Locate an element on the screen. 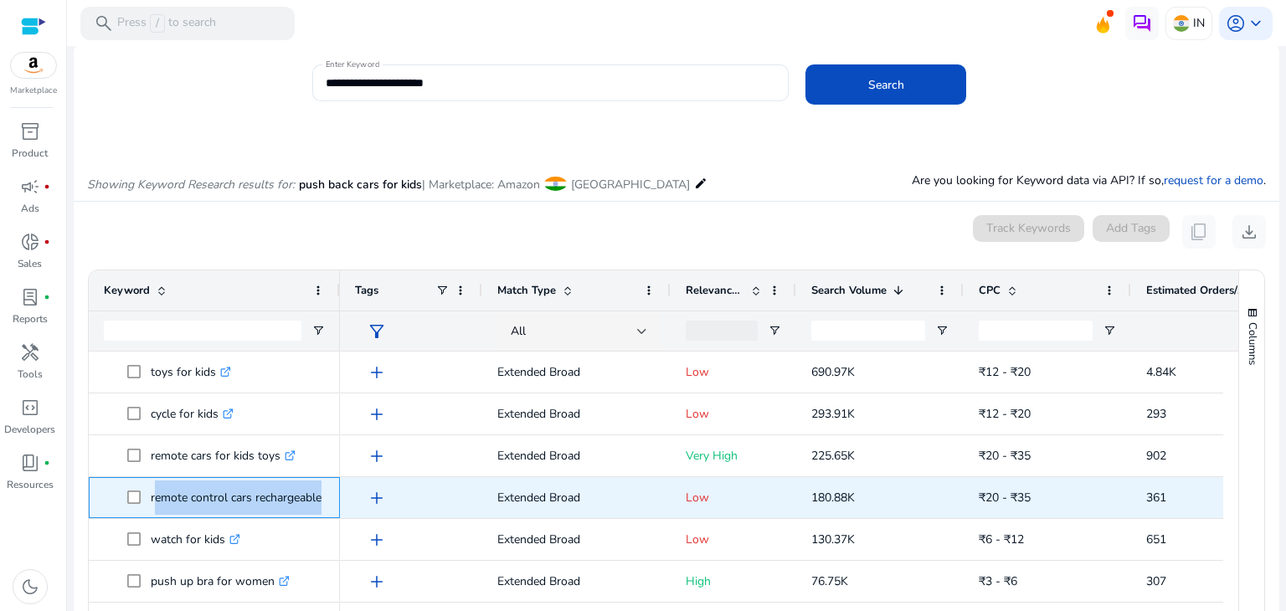 This screenshot has height=611, width=1286. span: lab_profile is located at coordinates (30, 297).